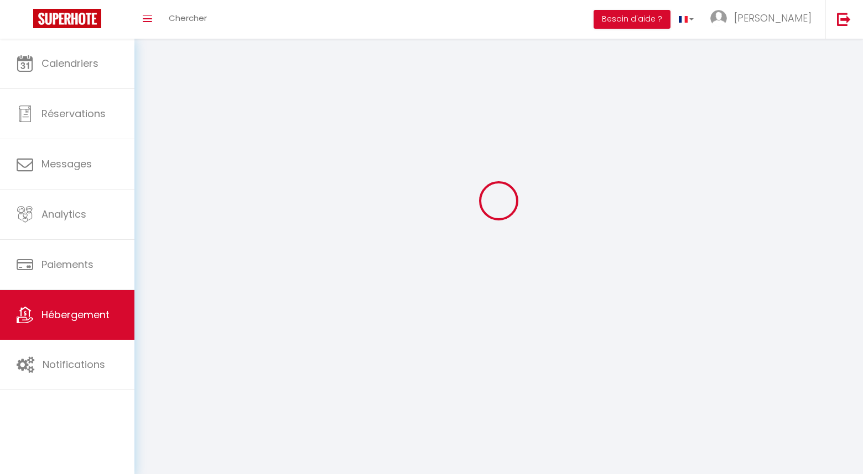 The height and width of the screenshot is (474, 863). What do you see at coordinates (66, 164) in the screenshot?
I see `span: Messages` at bounding box center [66, 164].